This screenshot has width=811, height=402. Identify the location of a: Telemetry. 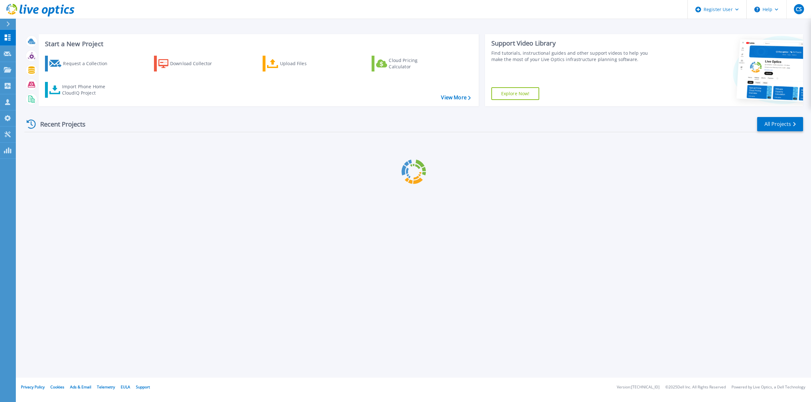
(106, 387).